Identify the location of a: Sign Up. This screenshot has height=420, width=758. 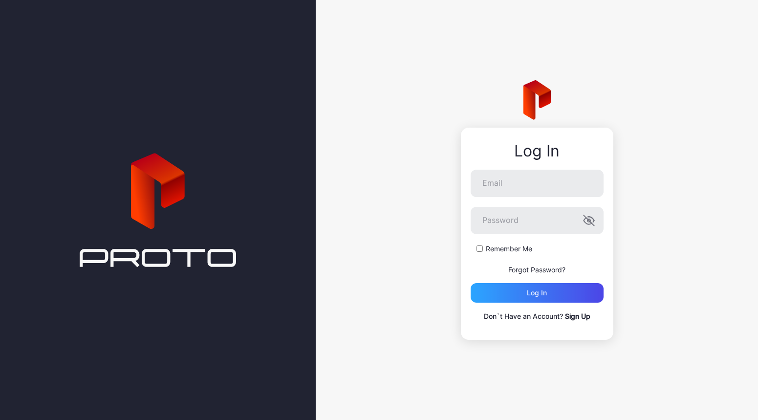
(577, 316).